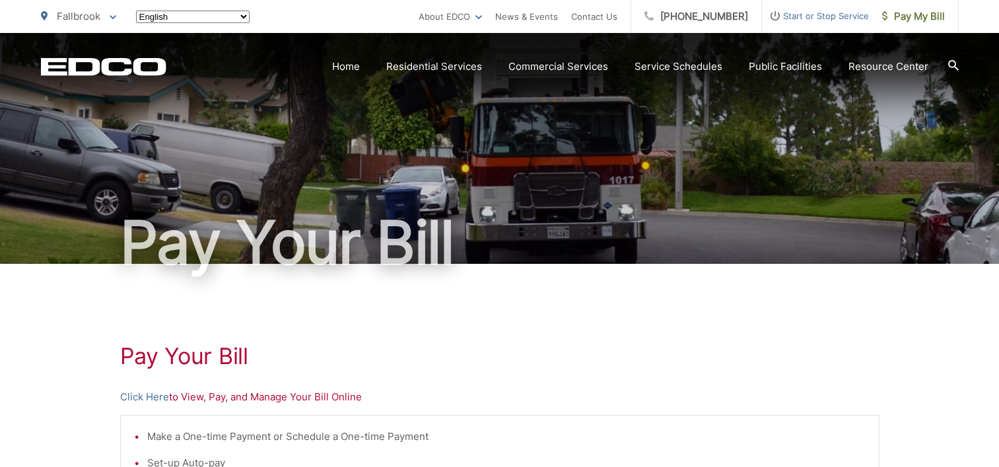 This screenshot has height=467, width=999. I want to click on a: Click Here, so click(145, 397).